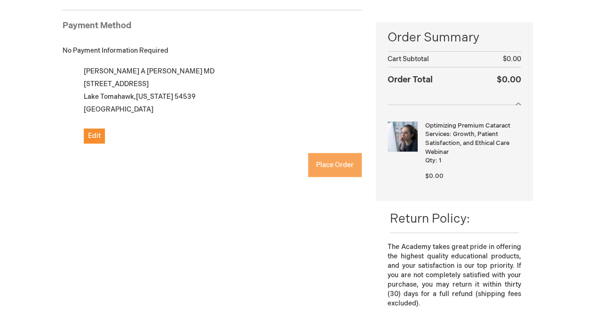 The height and width of the screenshot is (313, 595). I want to click on img: Optimizing Premium Cataract Services: Growth, Patient Satisfaction, and Ethical Care Webinar, so click(403, 136).